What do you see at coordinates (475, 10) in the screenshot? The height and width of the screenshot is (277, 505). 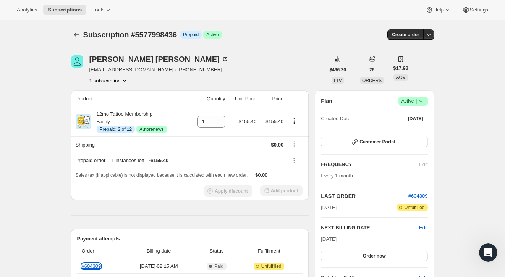 I see `button: Settings` at bounding box center [475, 10].